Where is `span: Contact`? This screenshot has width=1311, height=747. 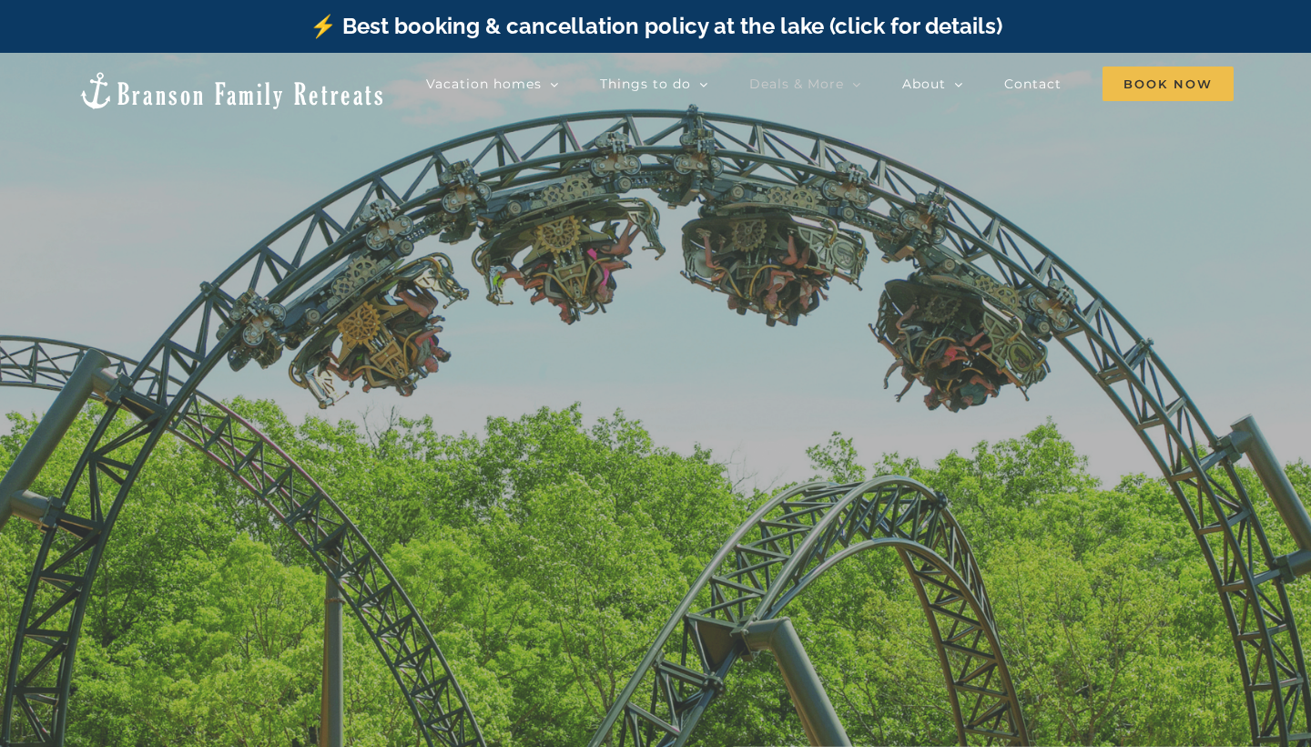
span: Contact is located at coordinates (1033, 84).